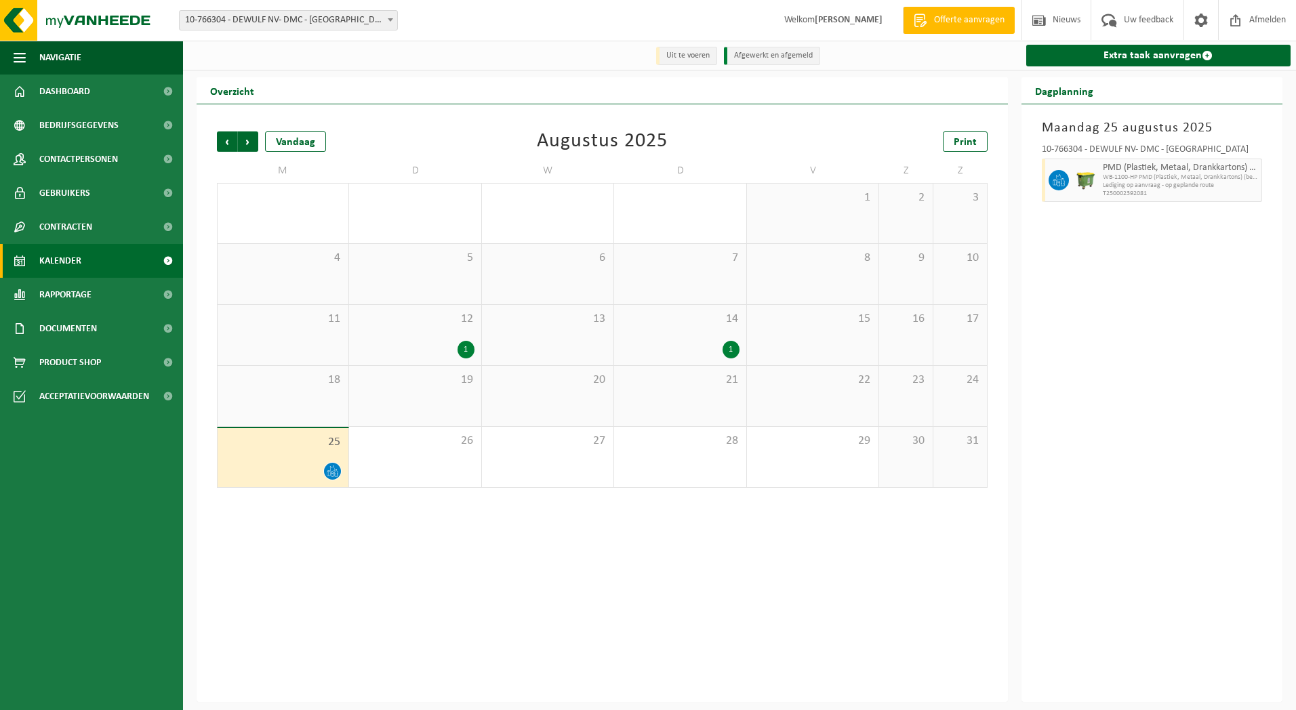  I want to click on span: 29, so click(813, 441).